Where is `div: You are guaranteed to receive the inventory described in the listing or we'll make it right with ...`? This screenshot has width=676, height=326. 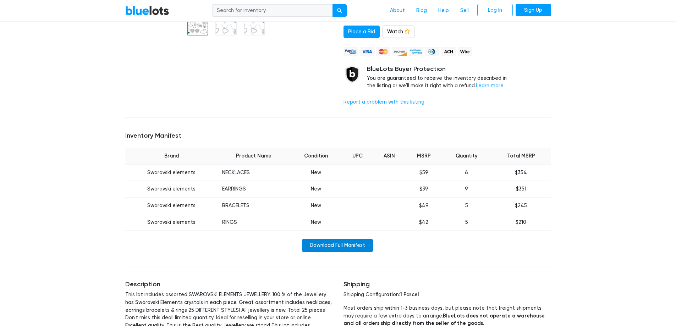 div: You are guaranteed to receive the inventory described in the listing or we'll make it right with ... is located at coordinates (441, 77).